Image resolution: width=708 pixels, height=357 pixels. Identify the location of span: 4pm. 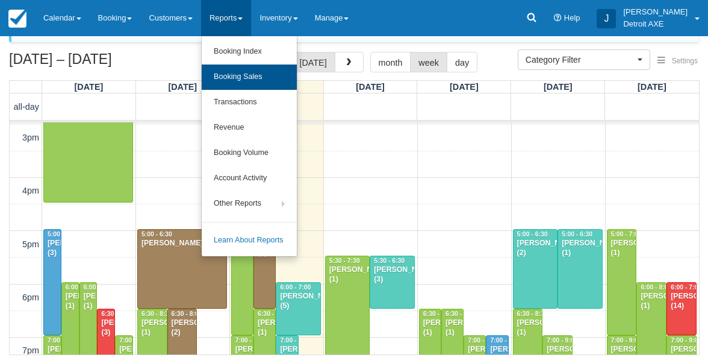
(31, 190).